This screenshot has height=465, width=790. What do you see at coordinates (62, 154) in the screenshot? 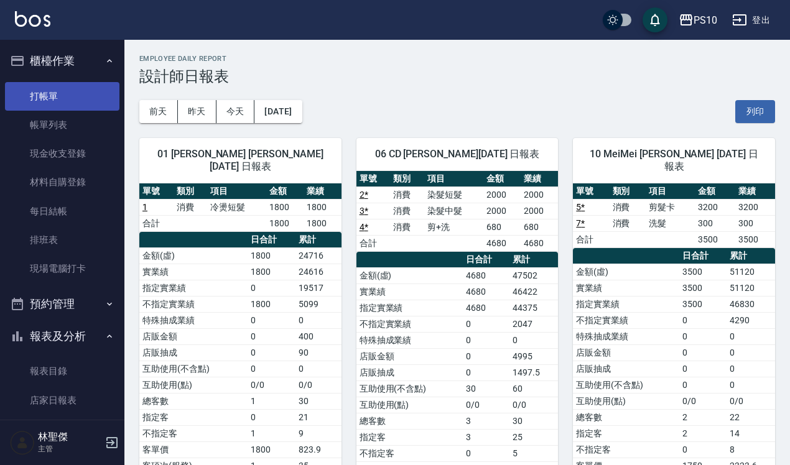
I see `a: 現金收支登錄` at bounding box center [62, 154].